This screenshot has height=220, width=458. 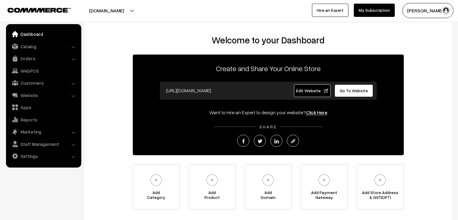 I want to click on a: Marketing, so click(x=43, y=132).